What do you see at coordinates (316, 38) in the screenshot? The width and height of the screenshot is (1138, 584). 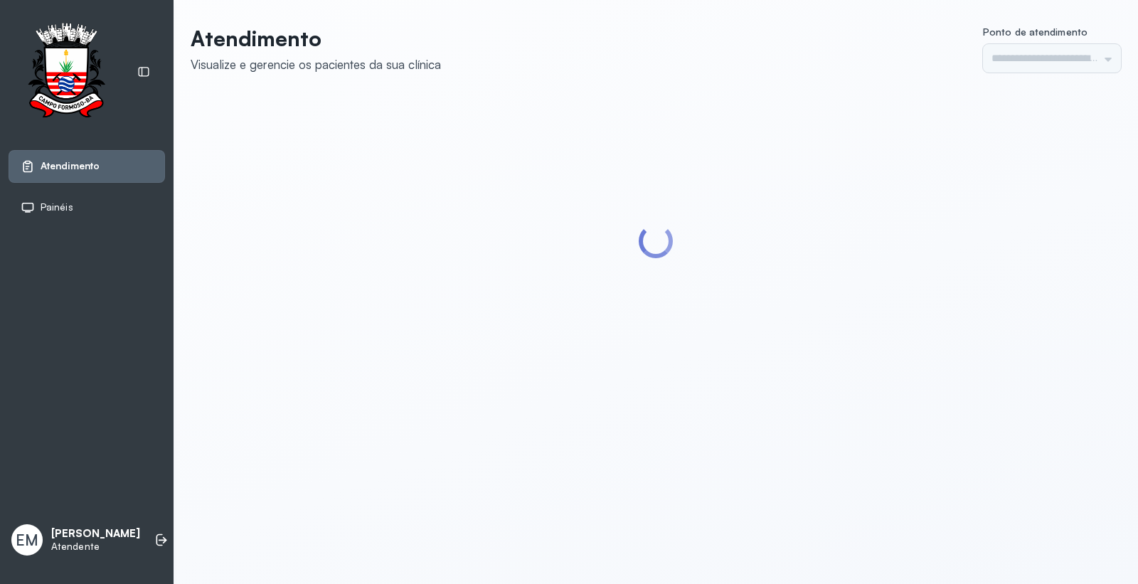 I see `p: Atendimento` at bounding box center [316, 38].